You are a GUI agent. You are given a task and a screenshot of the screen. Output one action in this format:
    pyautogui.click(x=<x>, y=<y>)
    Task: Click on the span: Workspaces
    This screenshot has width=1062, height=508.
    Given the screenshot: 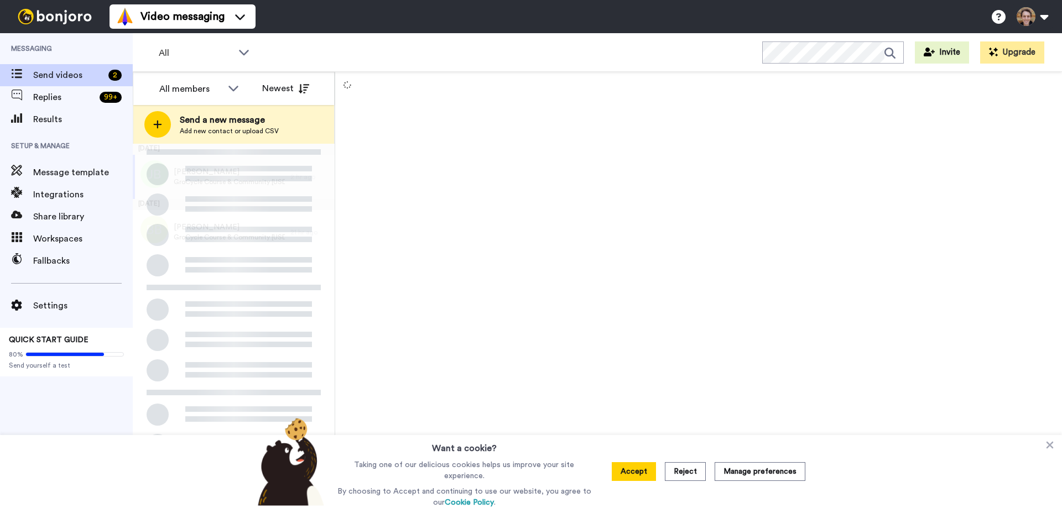 What is the action you would take?
    pyautogui.click(x=83, y=239)
    